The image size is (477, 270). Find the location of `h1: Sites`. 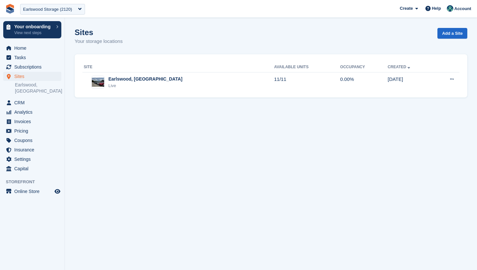

h1: Sites is located at coordinates (99, 32).